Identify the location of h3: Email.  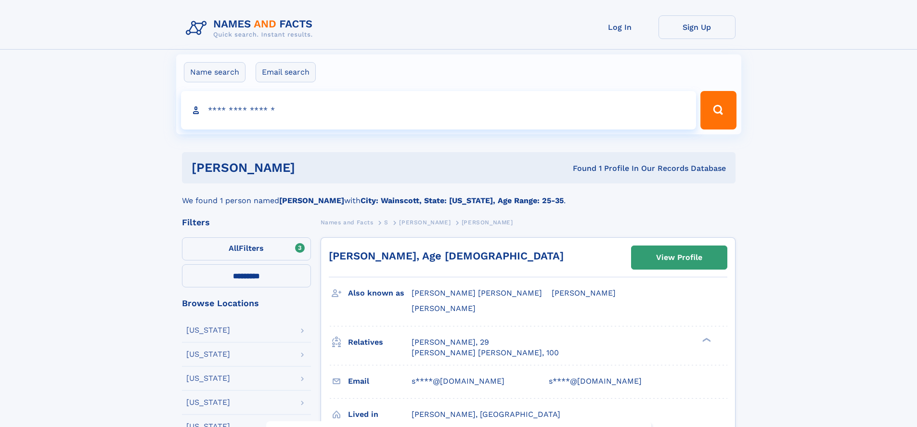
(380, 381).